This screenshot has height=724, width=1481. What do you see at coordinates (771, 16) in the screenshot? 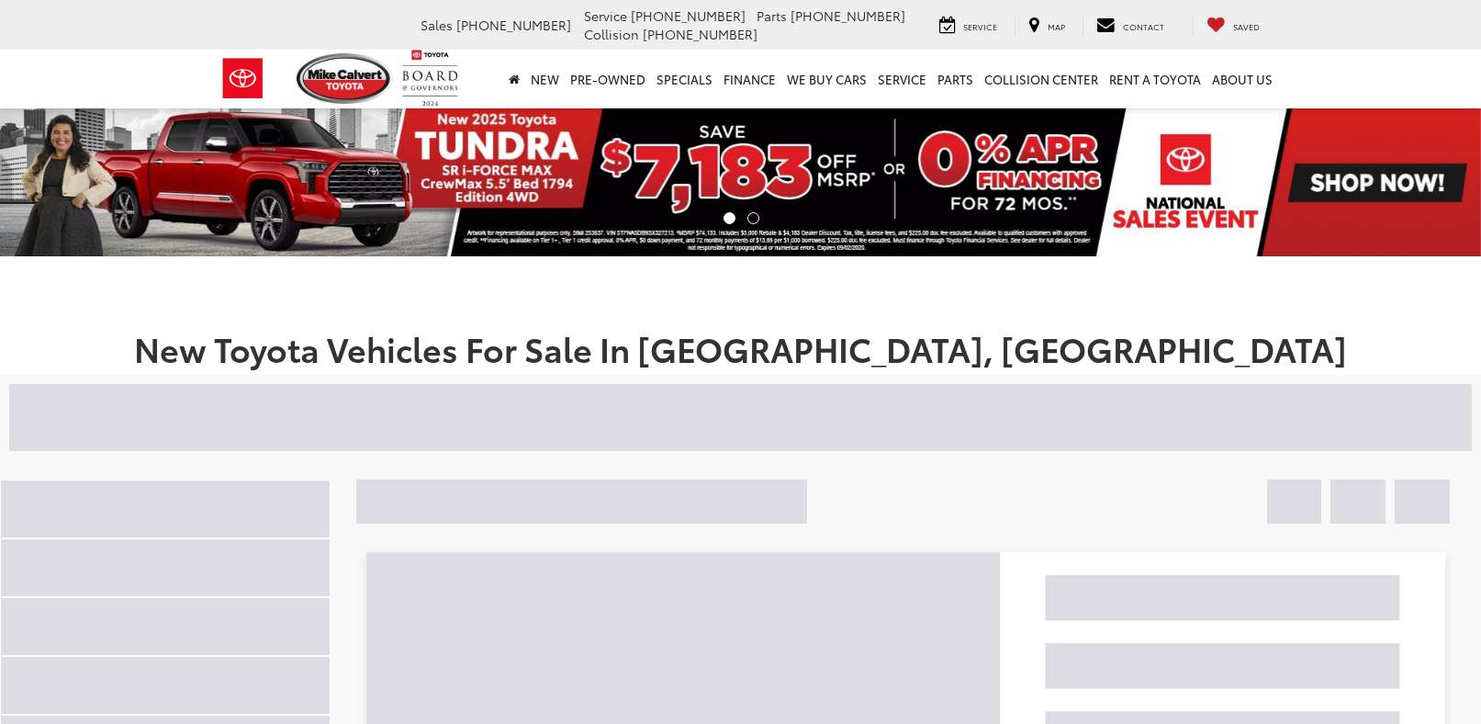
I see `span: Parts` at bounding box center [771, 16].